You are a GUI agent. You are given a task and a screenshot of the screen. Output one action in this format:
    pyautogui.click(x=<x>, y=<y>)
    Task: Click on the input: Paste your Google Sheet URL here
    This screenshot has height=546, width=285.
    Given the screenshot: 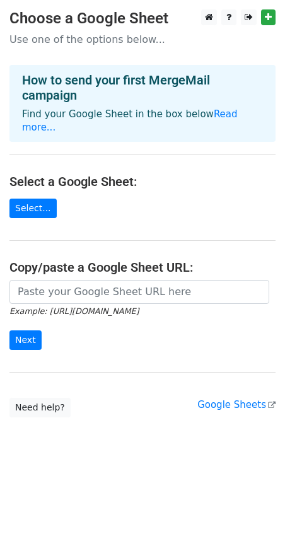 What is the action you would take?
    pyautogui.click(x=139, y=292)
    